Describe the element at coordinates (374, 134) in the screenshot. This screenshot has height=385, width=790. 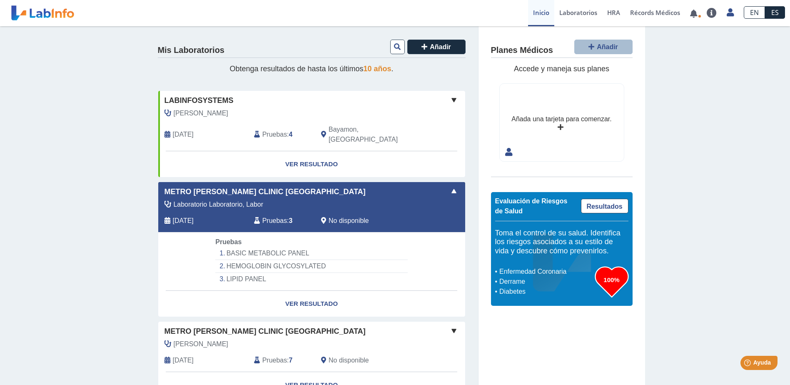
I see `span: Bayamon, PR` at that location.